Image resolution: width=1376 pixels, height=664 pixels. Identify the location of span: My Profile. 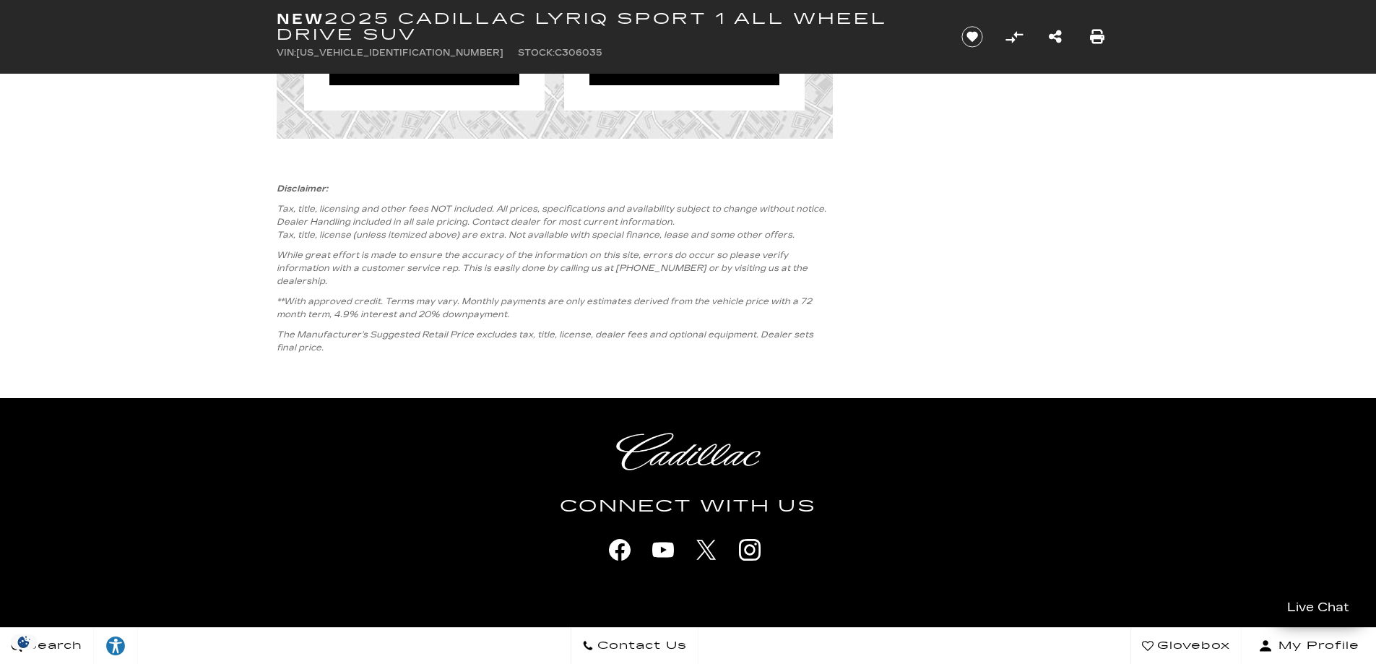
(1316, 646).